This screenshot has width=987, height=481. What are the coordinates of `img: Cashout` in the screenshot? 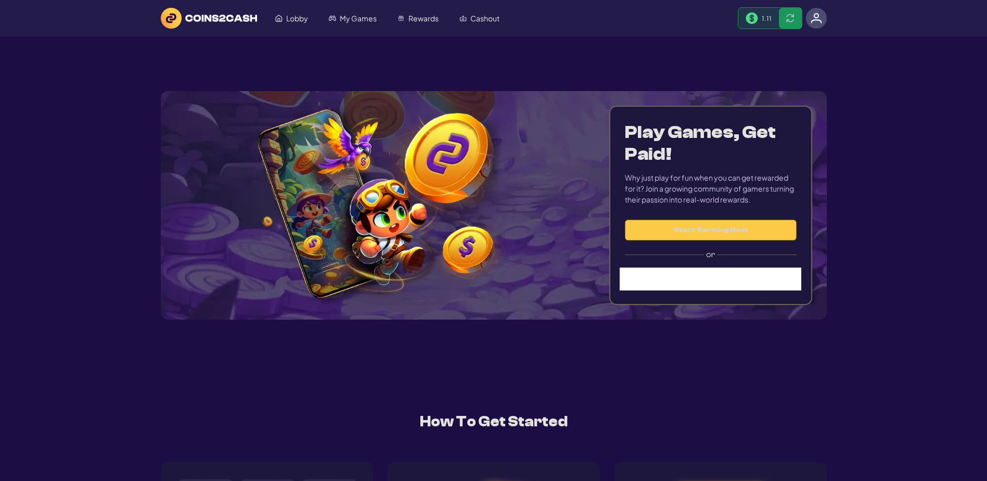 It's located at (463, 18).